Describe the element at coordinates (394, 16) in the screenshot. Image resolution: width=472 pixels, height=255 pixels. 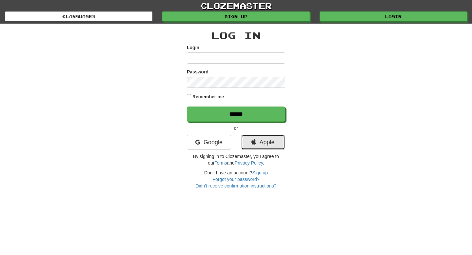
I see `a: Login` at that location.